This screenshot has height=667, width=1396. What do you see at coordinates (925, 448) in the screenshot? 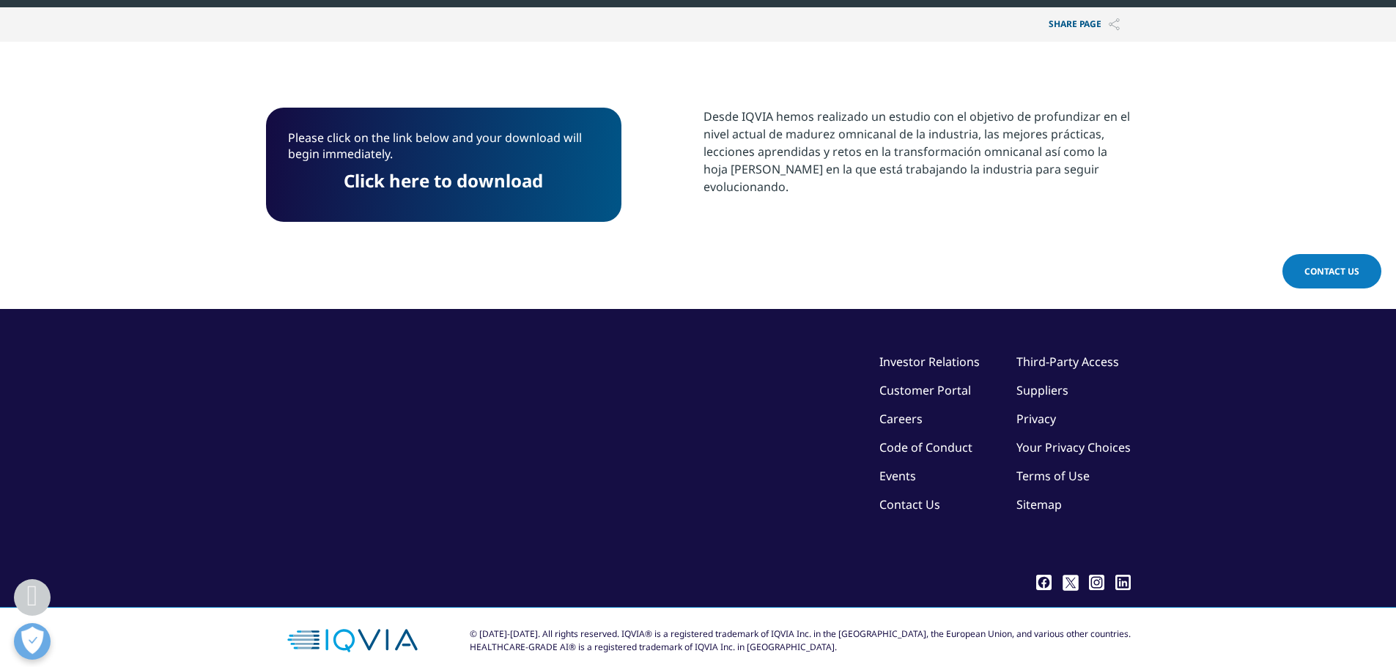
I see `a: Code of Conduct` at bounding box center [925, 448].